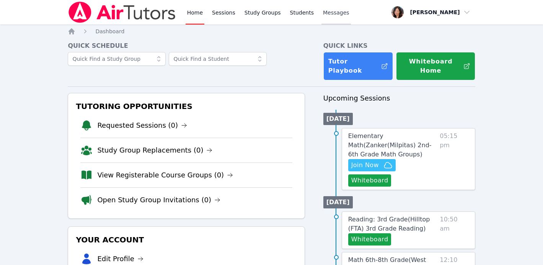  Describe the element at coordinates (454, 231) in the screenshot. I see `span: 10:50 am` at that location.